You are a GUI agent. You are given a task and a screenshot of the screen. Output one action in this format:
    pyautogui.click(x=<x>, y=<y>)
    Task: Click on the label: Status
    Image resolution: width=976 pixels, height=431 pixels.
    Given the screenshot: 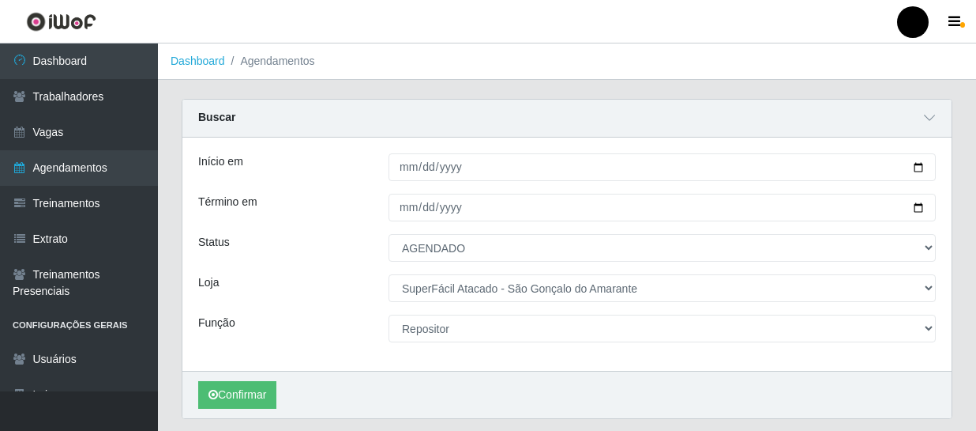 What is the action you would take?
    pyautogui.click(x=214, y=242)
    